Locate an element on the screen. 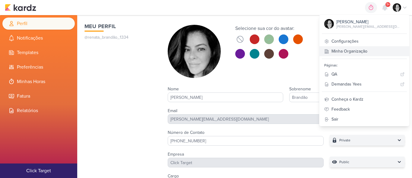 The image size is (412, 178). li: Templates is located at coordinates (39, 52).